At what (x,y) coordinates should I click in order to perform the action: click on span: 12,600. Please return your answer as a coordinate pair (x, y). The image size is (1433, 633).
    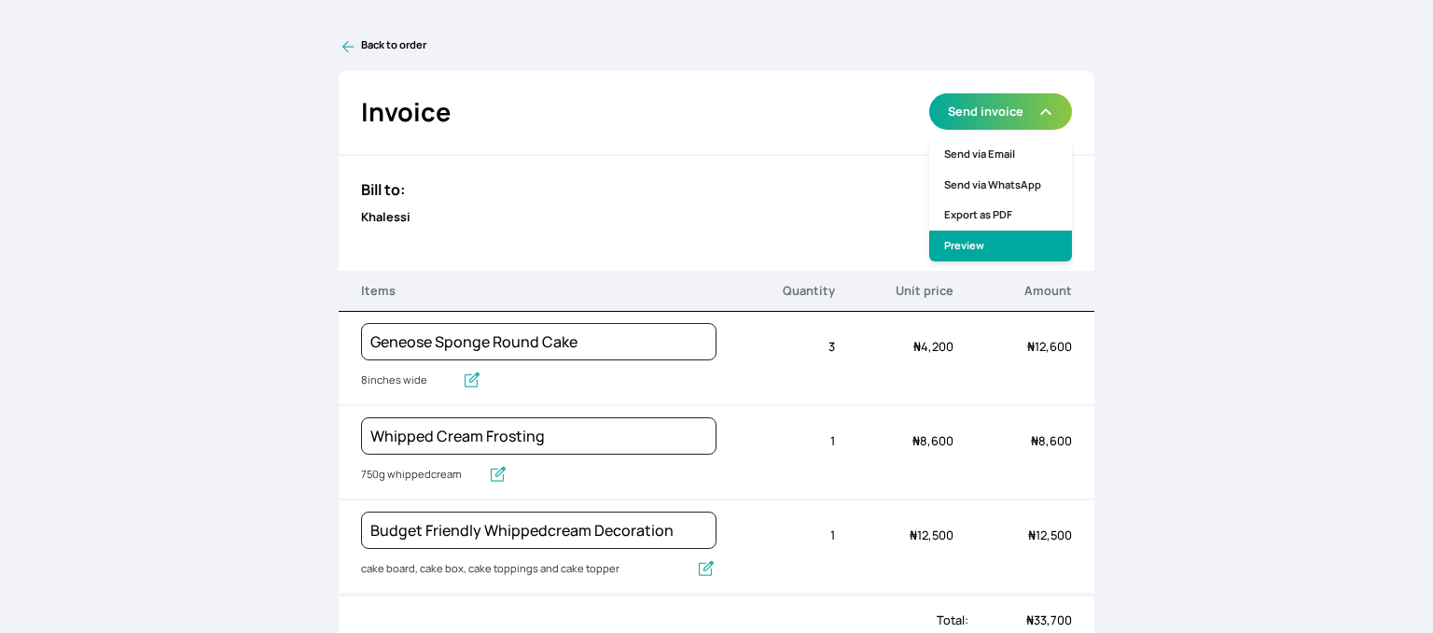
    Looking at the image, I should click on (1050, 346).